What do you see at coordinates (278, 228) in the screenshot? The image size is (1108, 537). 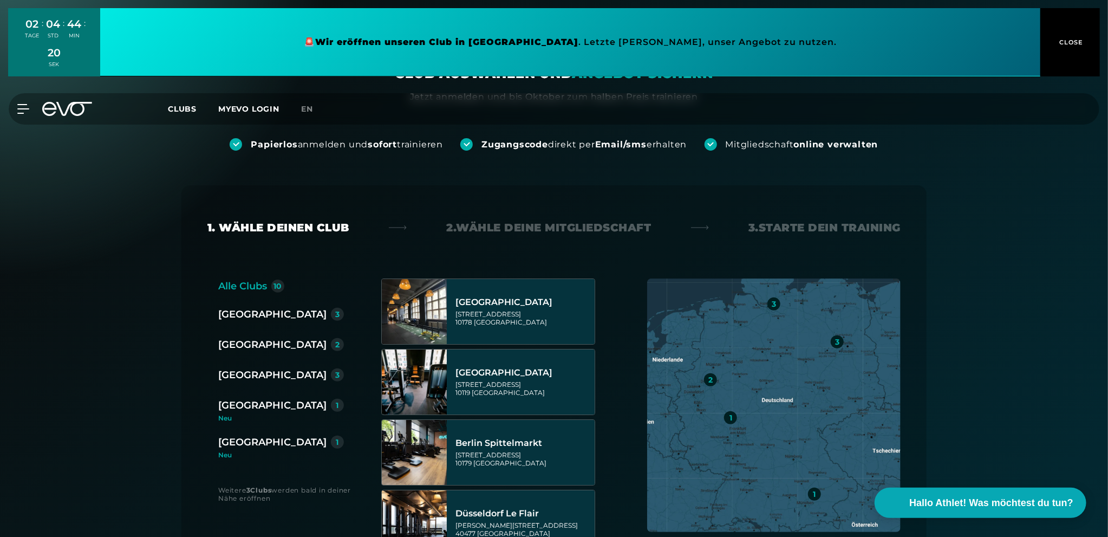 I see `div: 1. Wähle deinen Club` at bounding box center [278, 228].